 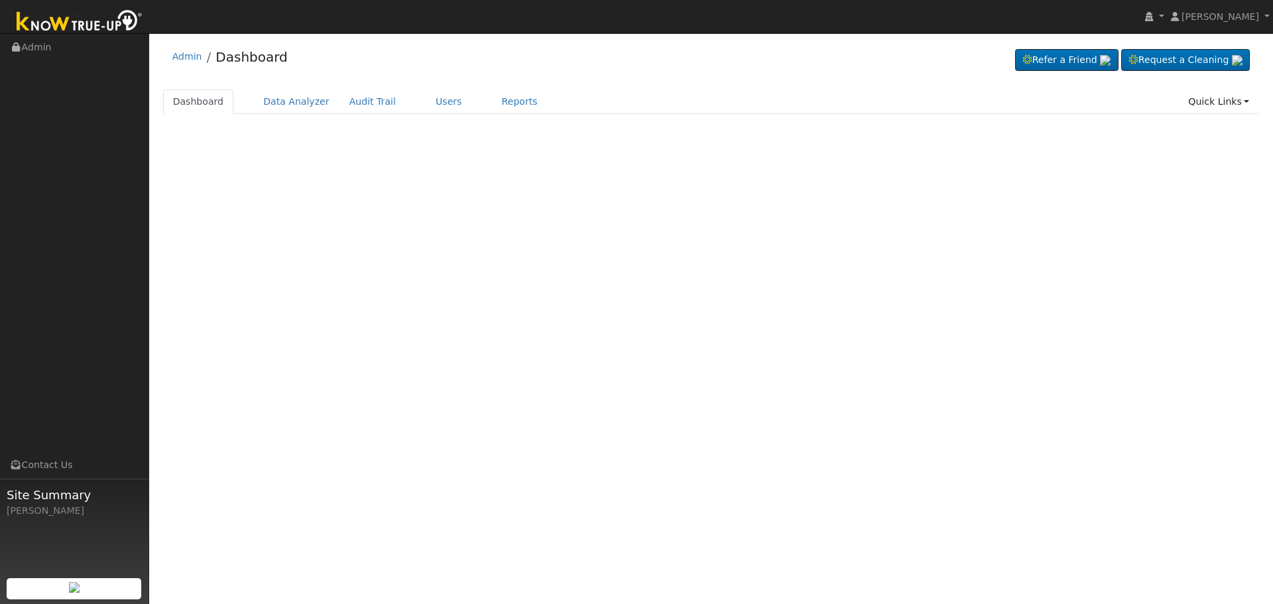 I want to click on a: Audit Trail, so click(x=373, y=101).